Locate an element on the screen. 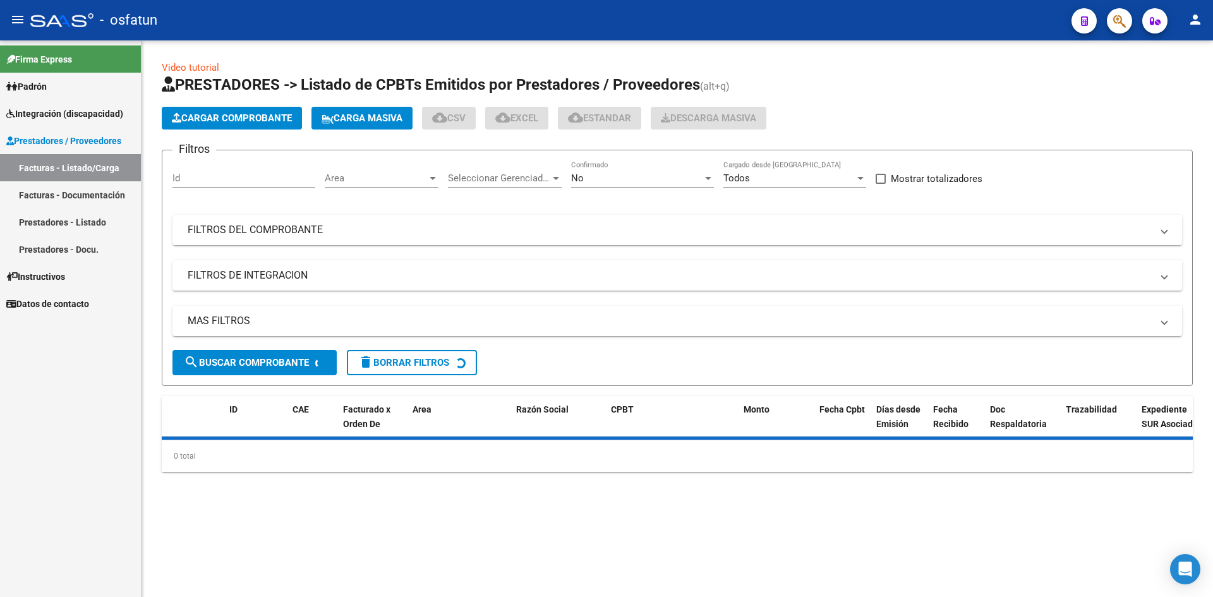 The height and width of the screenshot is (597, 1213). span: PRESTADORES -> Listado de CPBTs Emitidos por Prestadores / Proveedores is located at coordinates (431, 85).